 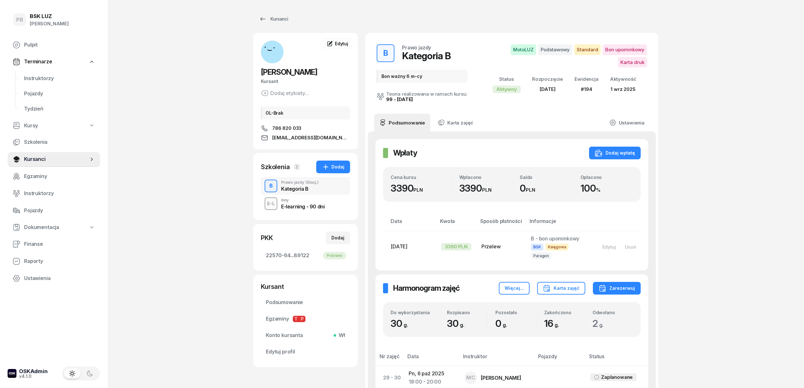 What do you see at coordinates (631, 247) in the screenshot?
I see `div: Usuń` at bounding box center [631, 247].